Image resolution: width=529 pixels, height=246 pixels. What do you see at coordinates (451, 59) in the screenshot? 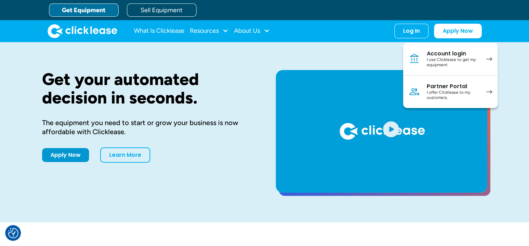
I see `a: Account loginI use Clicklease to get my equipment` at bounding box center [451, 59].